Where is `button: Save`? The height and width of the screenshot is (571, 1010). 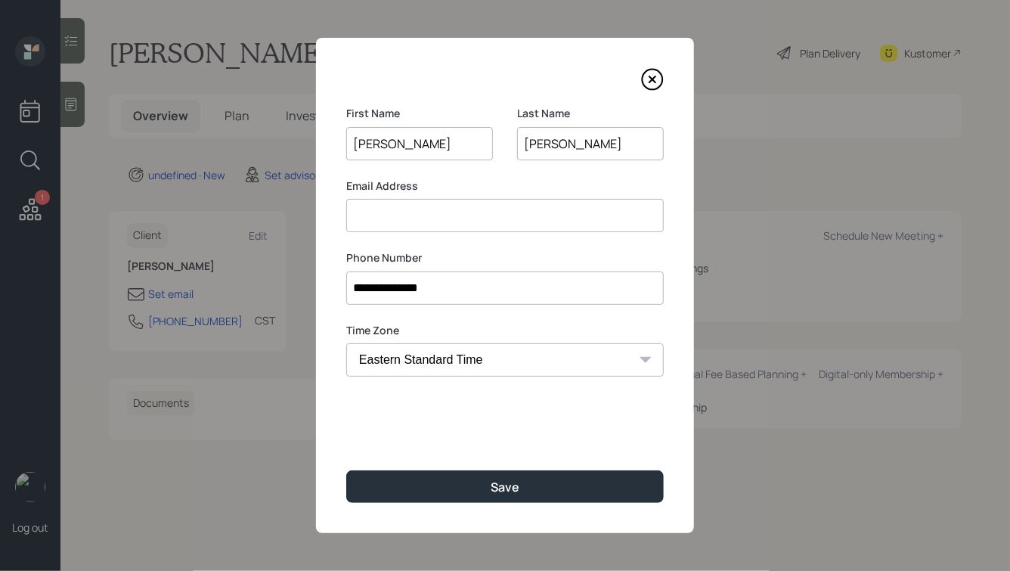
button: Save is located at coordinates (505, 486).